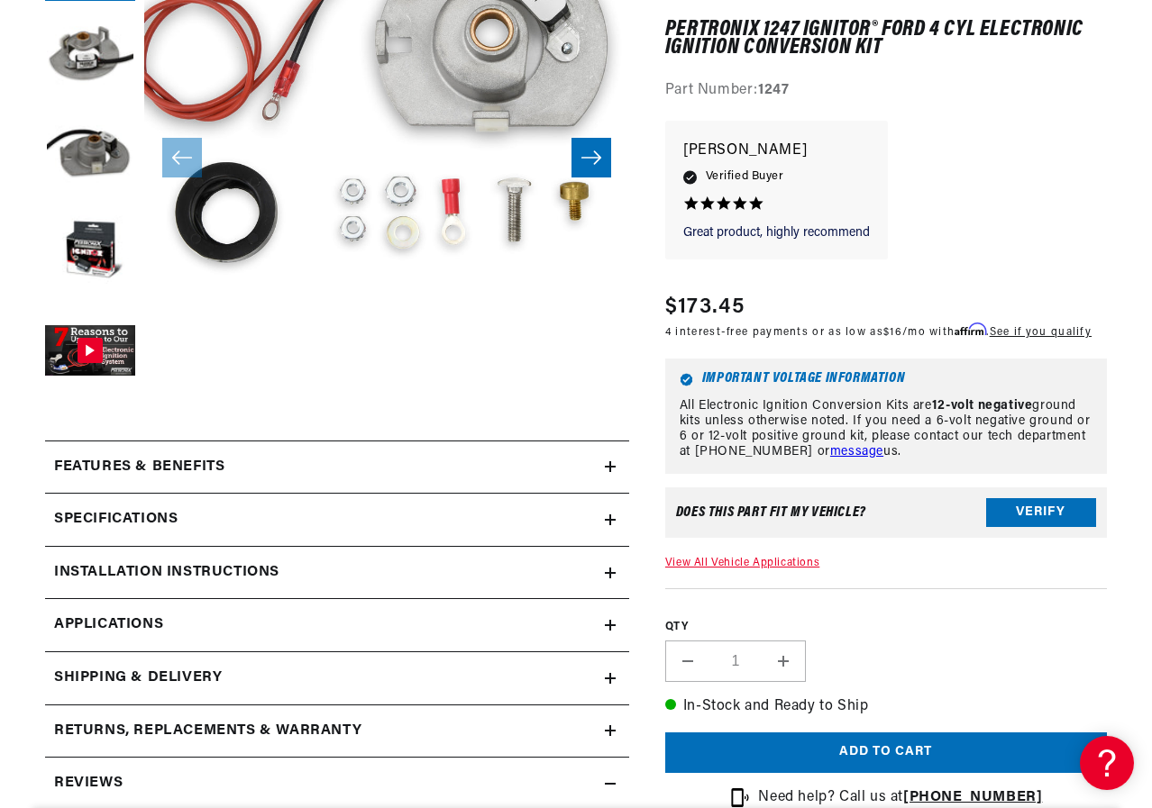 The height and width of the screenshot is (808, 1152). I want to click on span: Affirm, so click(970, 330).